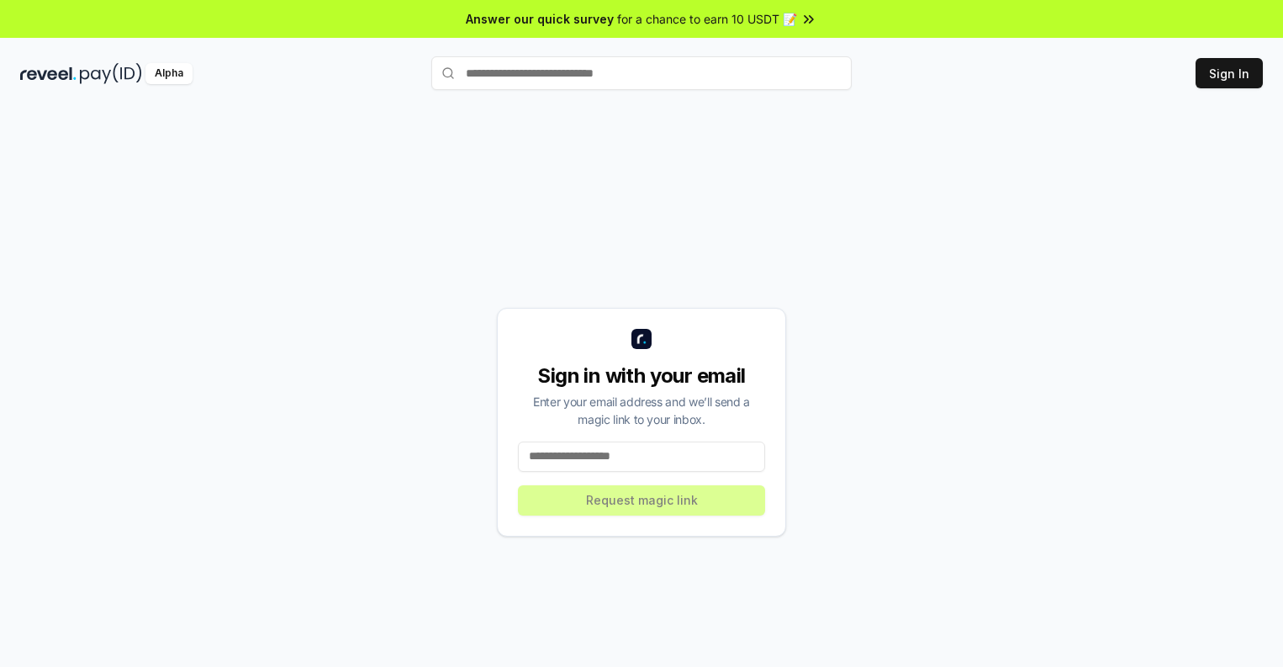 This screenshot has height=667, width=1283. What do you see at coordinates (111, 73) in the screenshot?
I see `img: pay_id` at bounding box center [111, 73].